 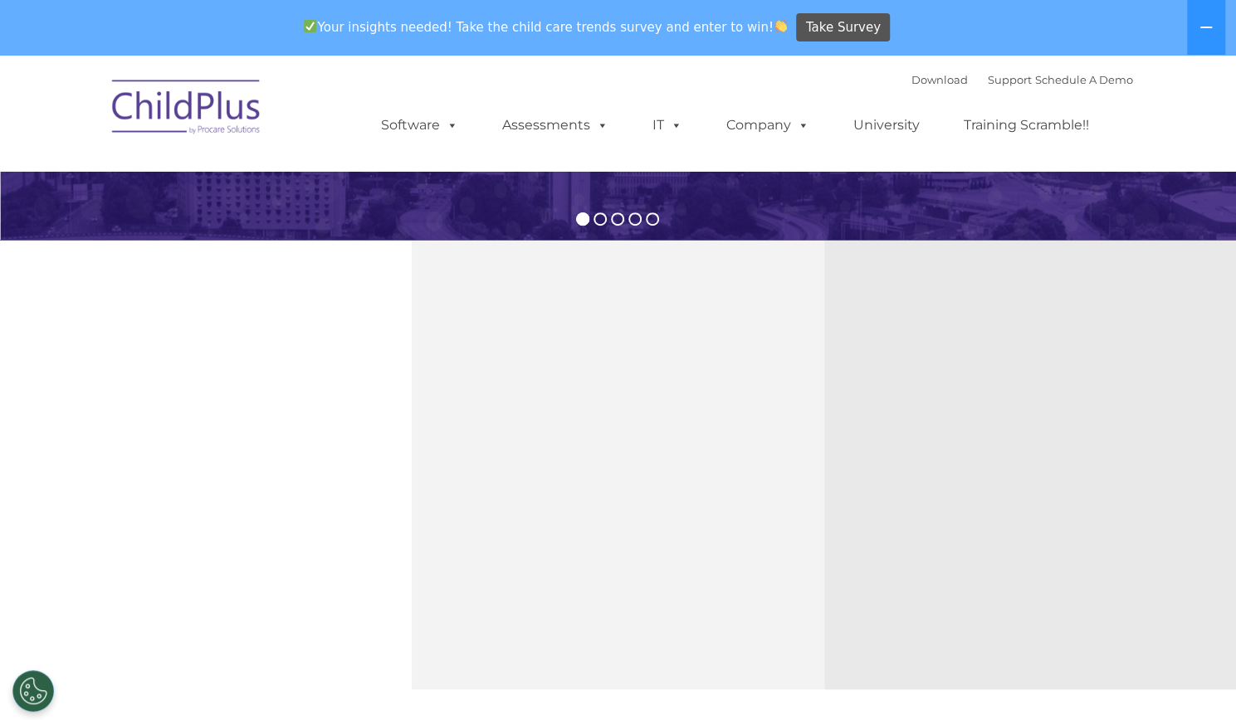 What do you see at coordinates (1084, 80) in the screenshot?
I see `a: Schedule A Demo` at bounding box center [1084, 80].